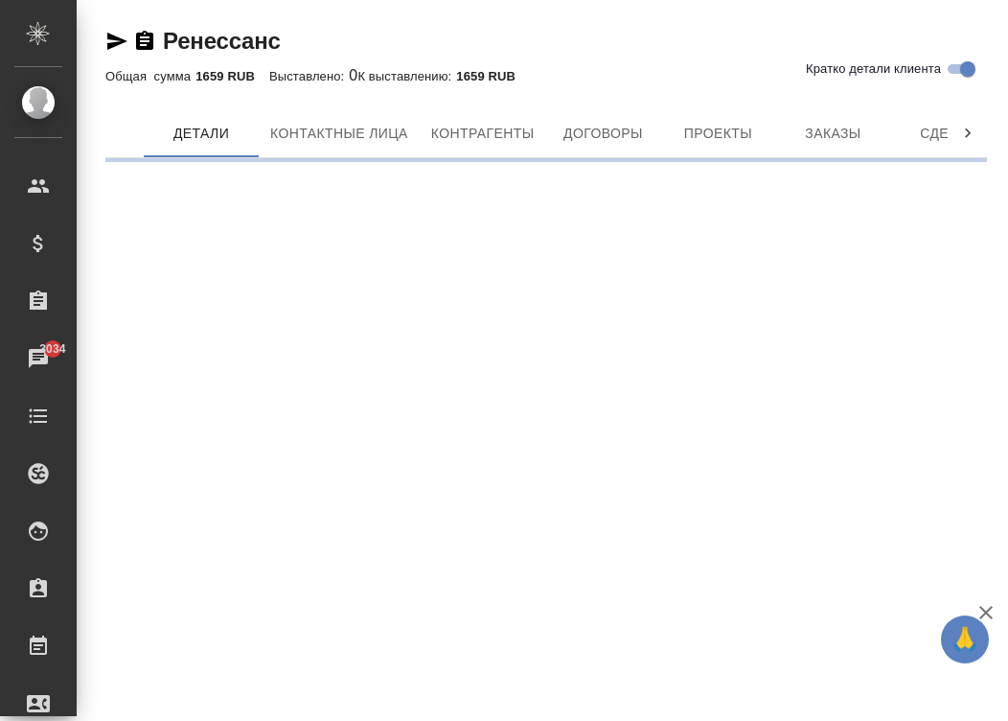  I want to click on p: Выставлено:, so click(309, 76).